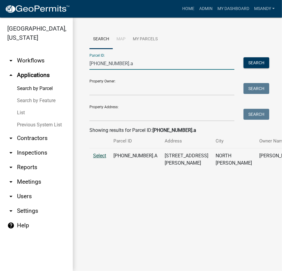  What do you see at coordinates (234, 141) in the screenshot?
I see `th: City` at bounding box center [234, 141].